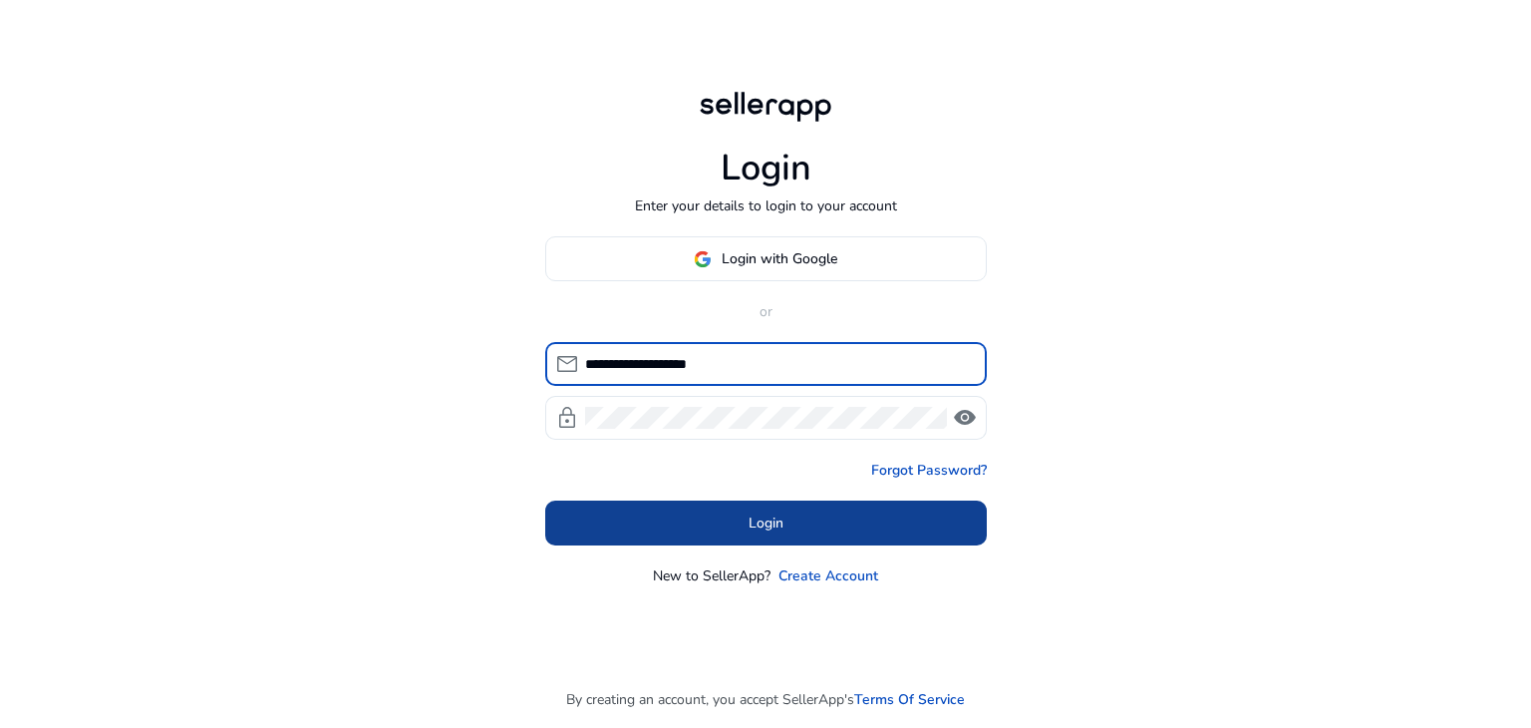 The width and height of the screenshot is (1531, 728). I want to click on a: Terms Of Service, so click(909, 699).